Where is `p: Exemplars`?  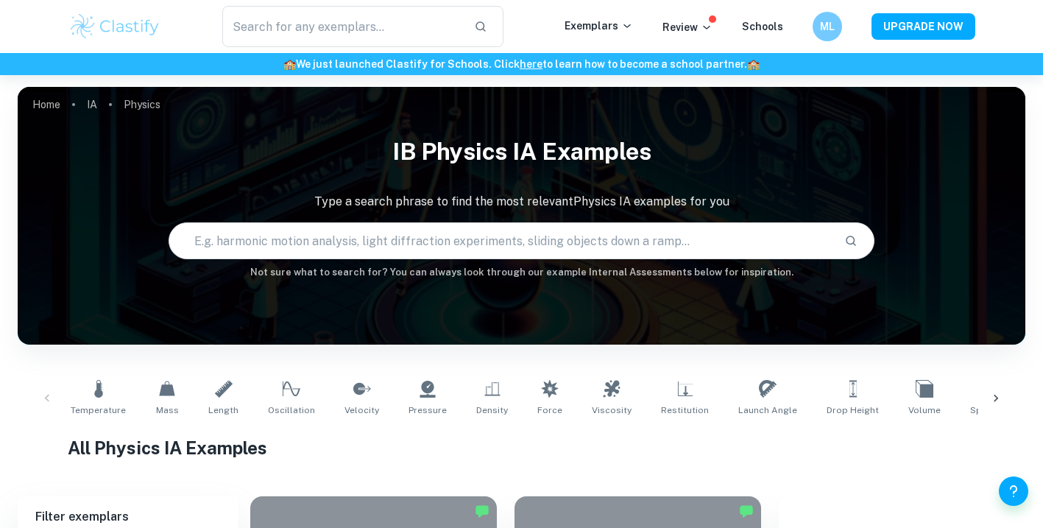 p: Exemplars is located at coordinates (598, 26).